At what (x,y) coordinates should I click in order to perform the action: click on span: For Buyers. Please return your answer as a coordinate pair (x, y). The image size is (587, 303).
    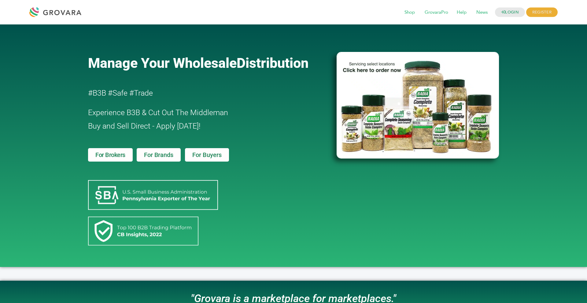
    Looking at the image, I should click on (207, 155).